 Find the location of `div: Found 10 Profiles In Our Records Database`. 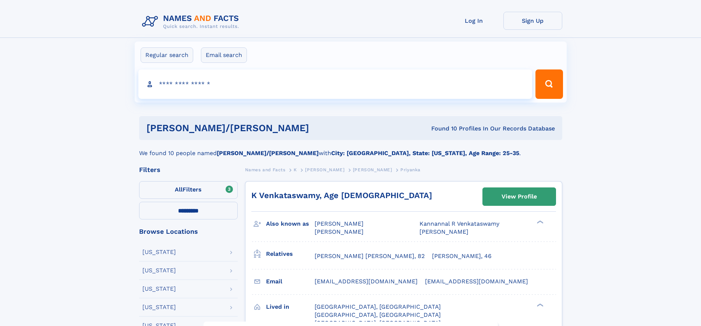

div: Found 10 Profiles In Our Records Database is located at coordinates (462, 129).